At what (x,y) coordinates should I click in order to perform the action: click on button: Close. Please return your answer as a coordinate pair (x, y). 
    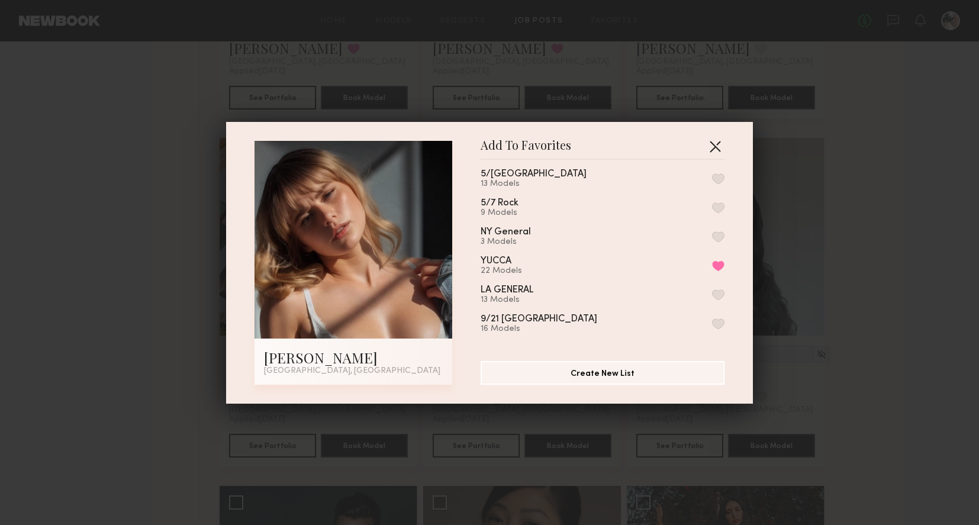
    Looking at the image, I should click on (715, 146).